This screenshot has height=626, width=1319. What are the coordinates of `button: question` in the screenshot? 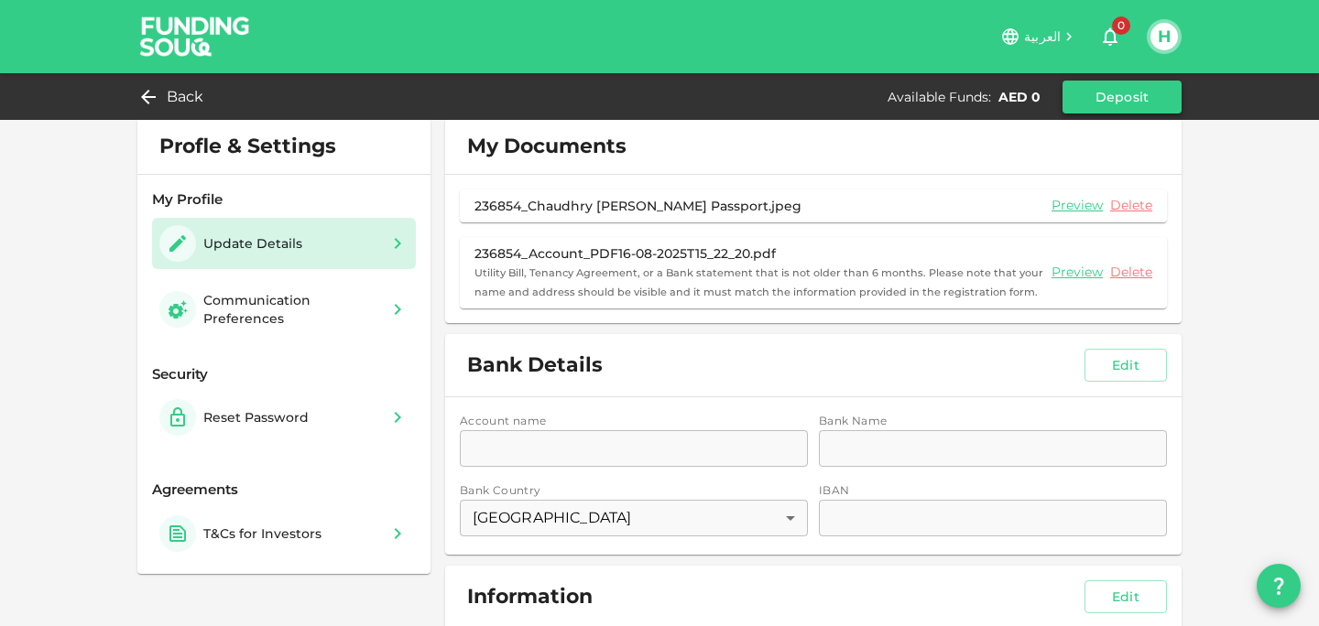 It's located at (1278, 586).